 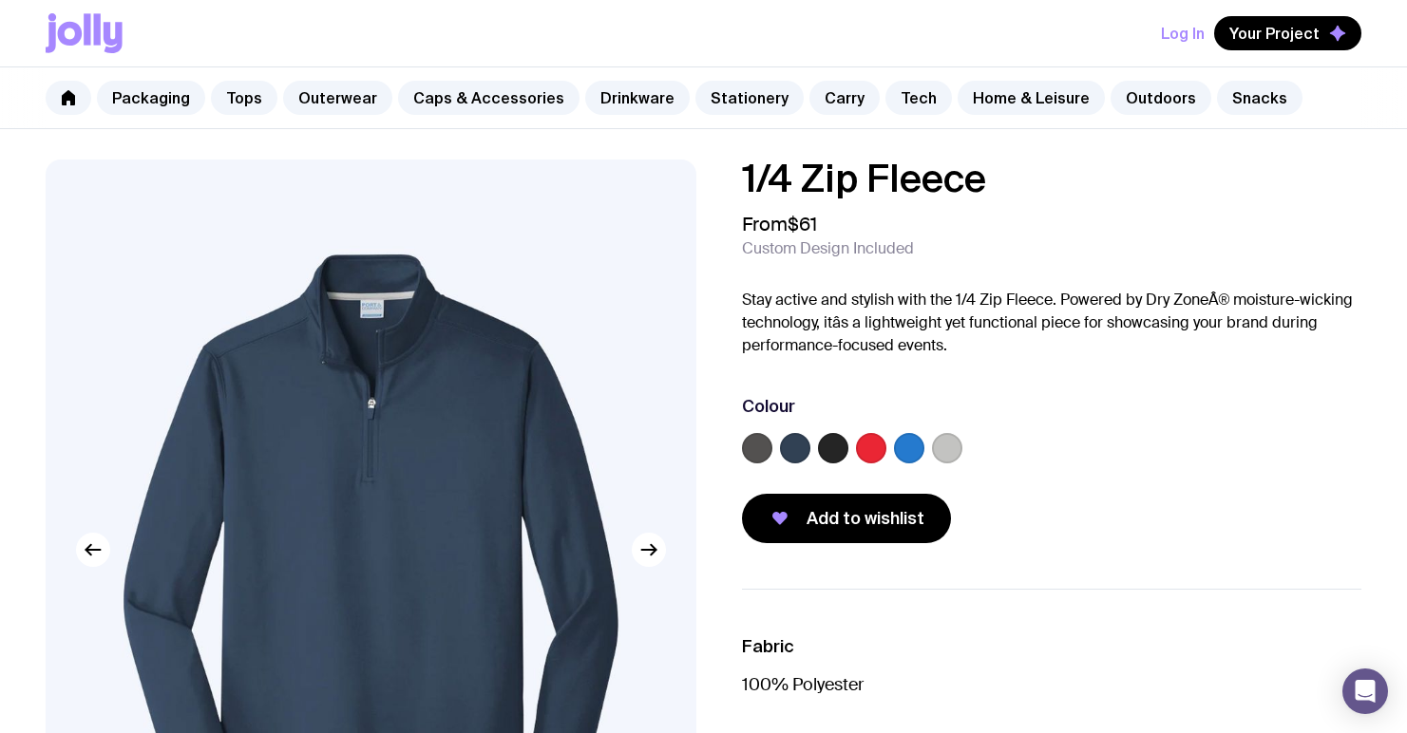 What do you see at coordinates (1183, 33) in the screenshot?
I see `button: Log In` at bounding box center [1183, 33].